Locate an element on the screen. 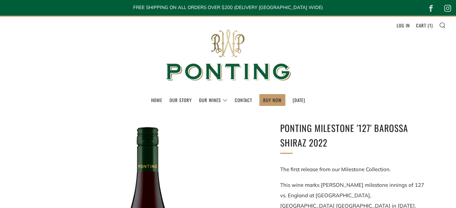 This screenshot has height=208, width=456. a: Log in is located at coordinates (403, 25).